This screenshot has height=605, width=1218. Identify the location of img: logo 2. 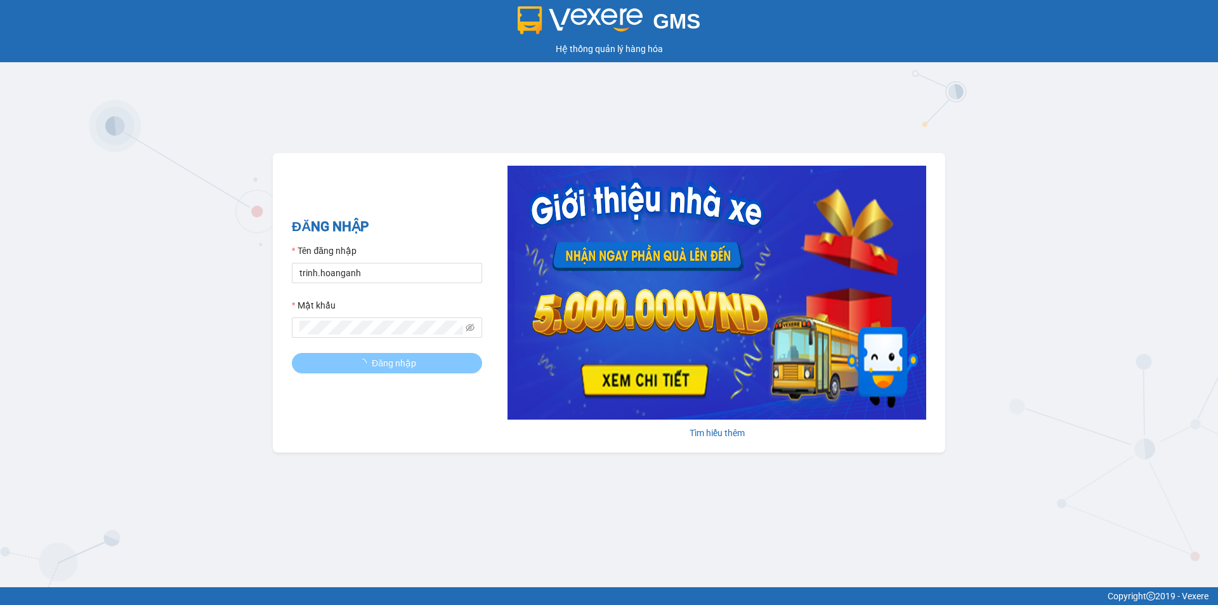
(581, 20).